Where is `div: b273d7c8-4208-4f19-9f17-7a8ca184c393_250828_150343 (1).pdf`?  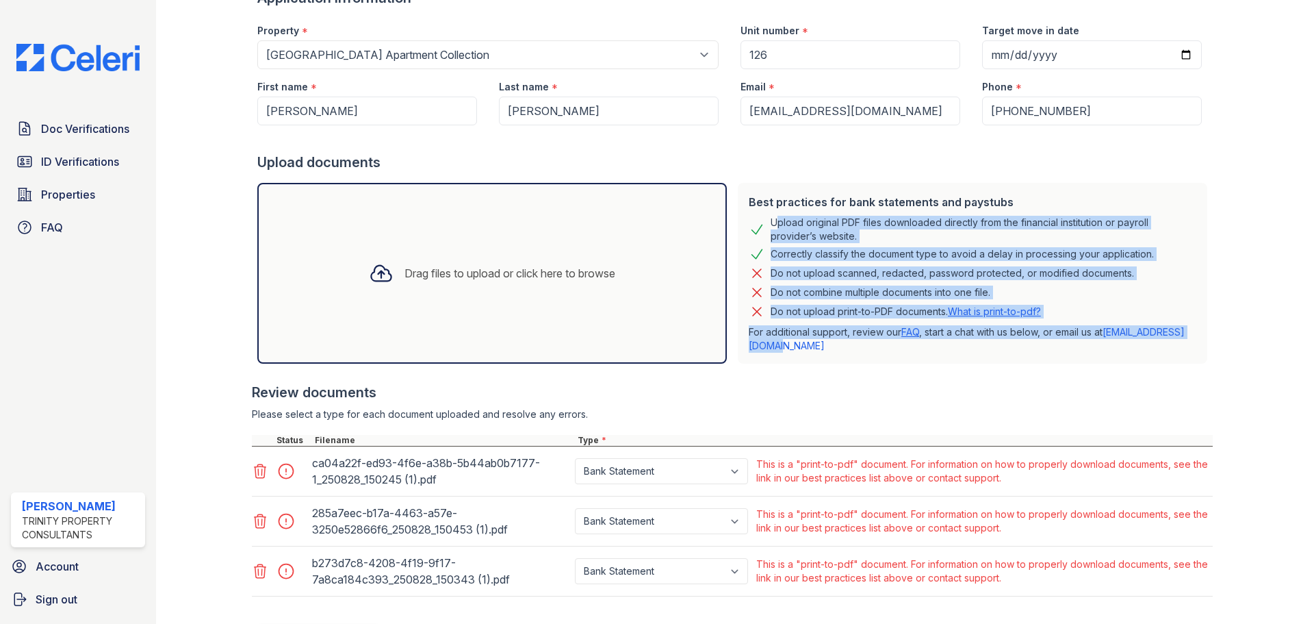 div: b273d7c8-4208-4f19-9f17-7a8ca184c393_250828_150343 (1).pdf is located at coordinates (441, 571).